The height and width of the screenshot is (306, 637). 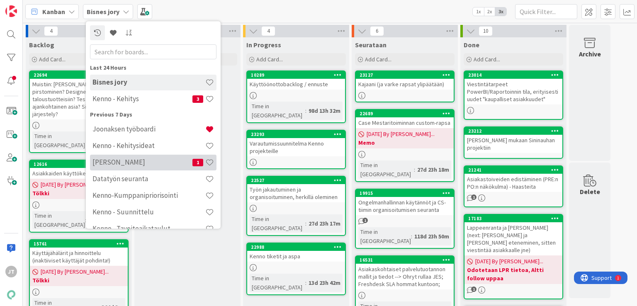 What do you see at coordinates (79, 193) in the screenshot?
I see `b: Tölkki` at bounding box center [79, 193].